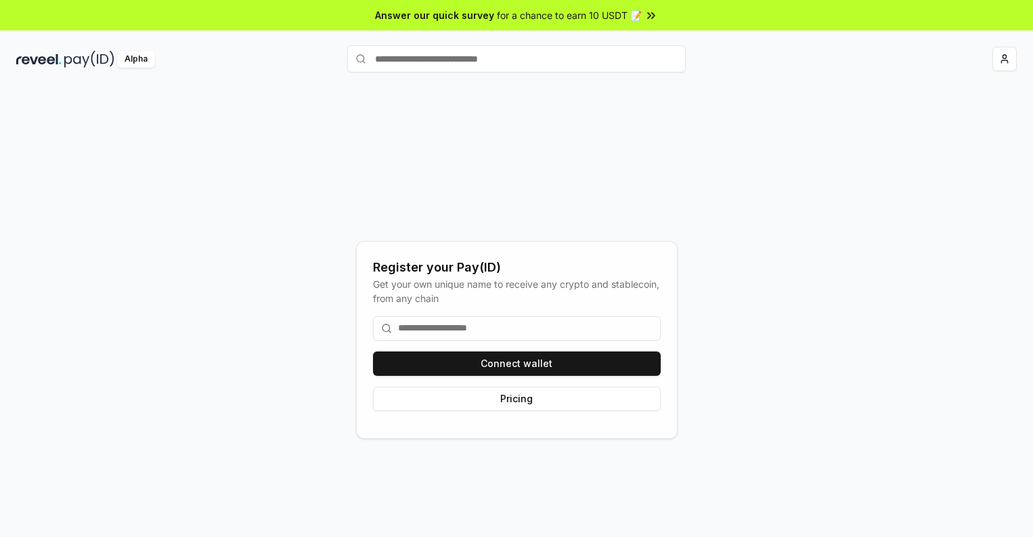 This screenshot has height=537, width=1033. I want to click on button: Pricing, so click(516, 399).